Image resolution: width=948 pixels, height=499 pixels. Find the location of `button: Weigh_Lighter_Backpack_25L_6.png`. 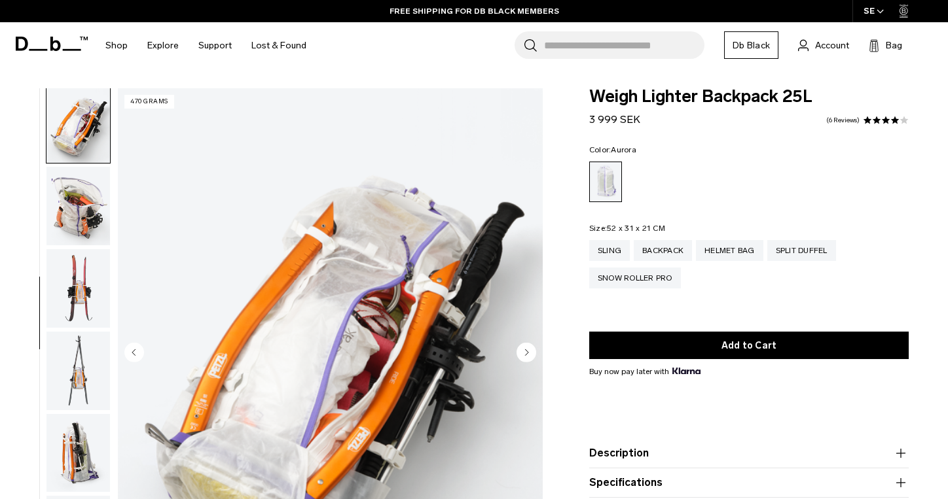

button: Weigh_Lighter_Backpack_25L_6.png is located at coordinates (78, 124).